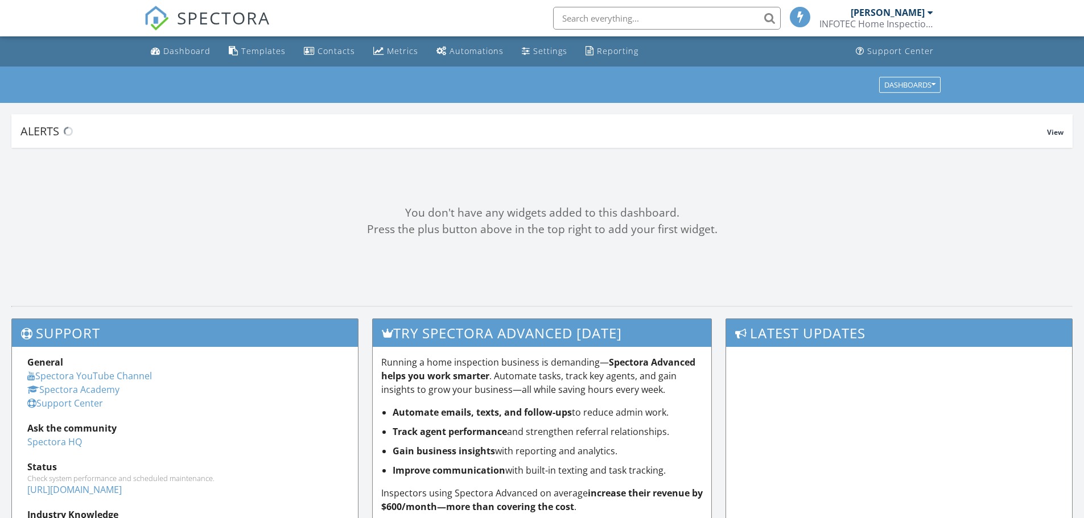  Describe the element at coordinates (548, 432) in the screenshot. I see `li: and strengthen referral relationships.` at that location.